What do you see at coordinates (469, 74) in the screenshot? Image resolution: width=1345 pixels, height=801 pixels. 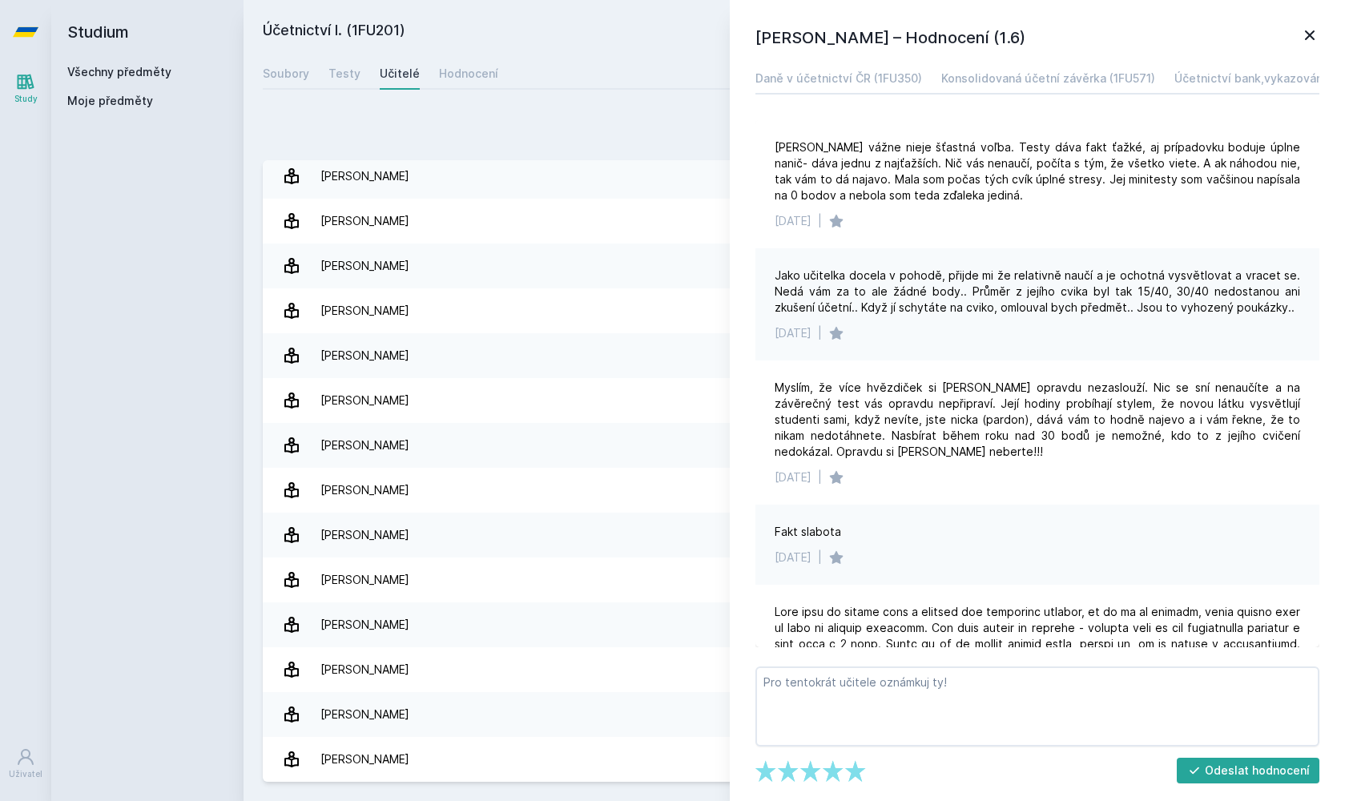 I see `a: Hodnocení` at bounding box center [469, 74].